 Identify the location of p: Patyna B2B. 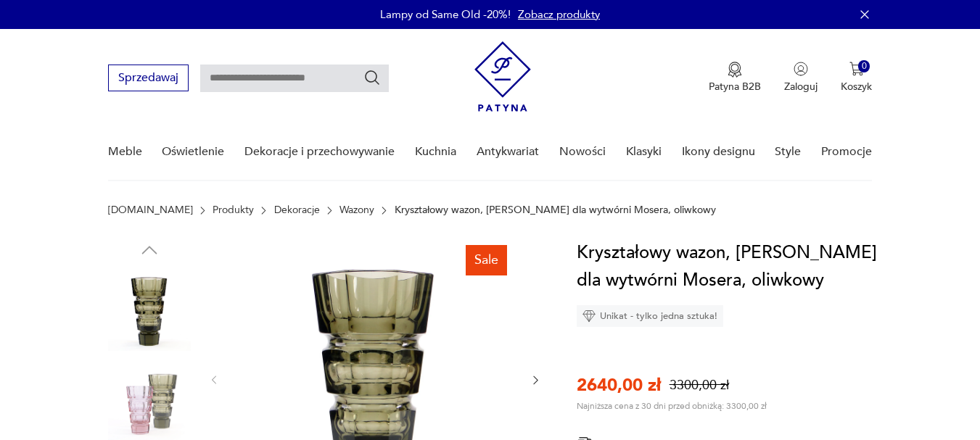
(735, 86).